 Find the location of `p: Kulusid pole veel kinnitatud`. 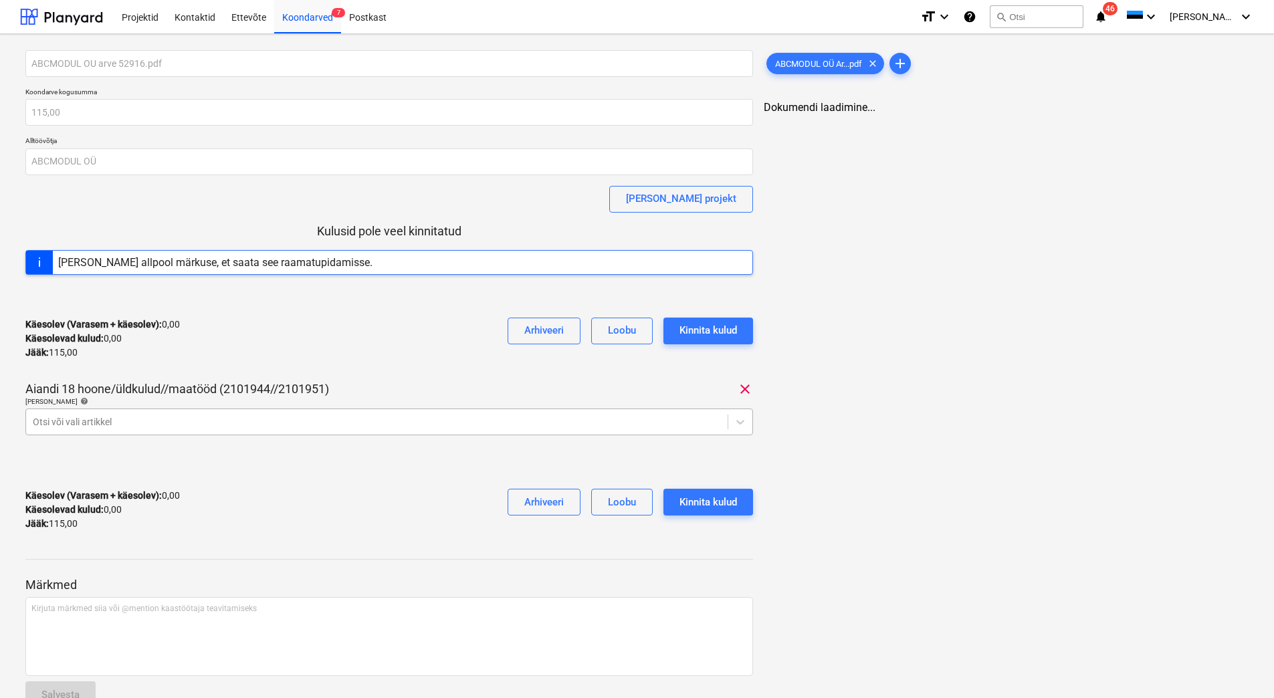

p: Kulusid pole veel kinnitatud is located at coordinates (389, 231).